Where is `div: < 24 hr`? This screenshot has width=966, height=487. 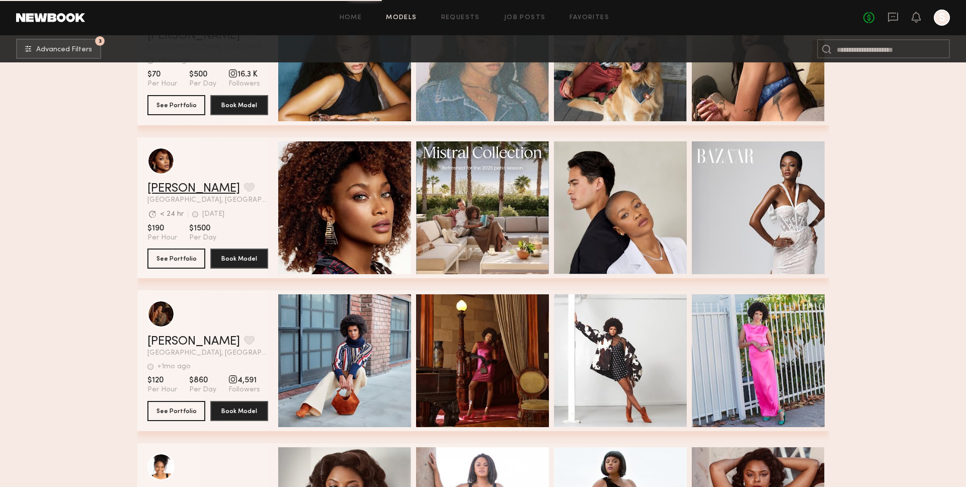 div: < 24 hr is located at coordinates (172, 214).